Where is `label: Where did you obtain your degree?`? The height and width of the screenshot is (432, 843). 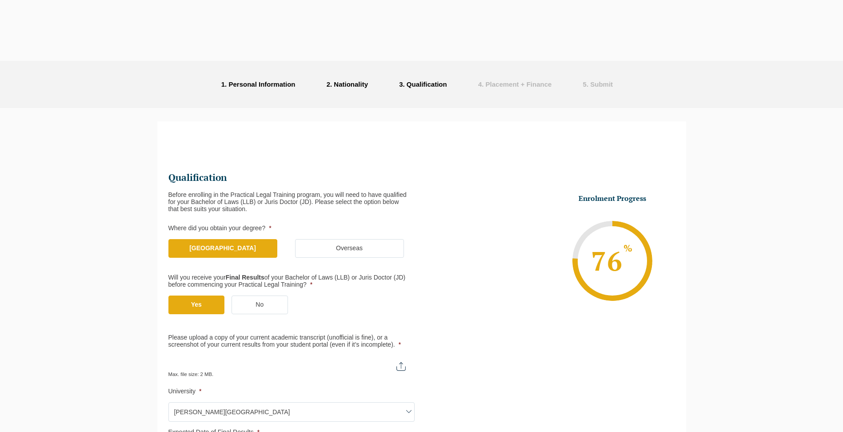 label: Where did you obtain your degree? is located at coordinates (292, 228).